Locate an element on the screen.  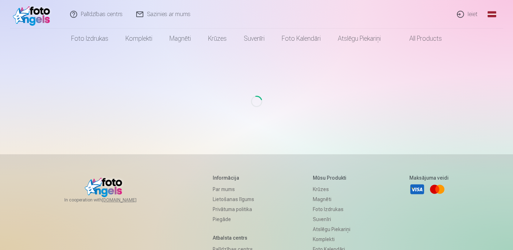
img: /fa1 is located at coordinates (33, 14).